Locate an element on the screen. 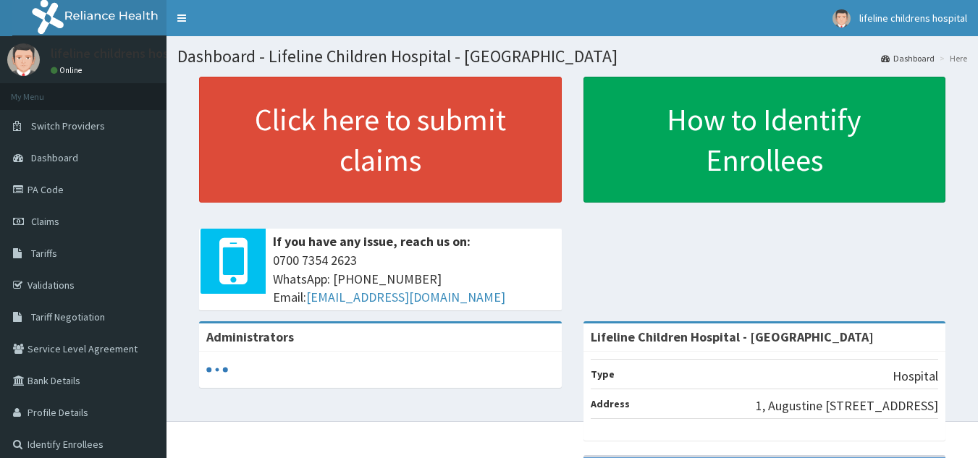 The height and width of the screenshot is (458, 978). a: Click here to submit claims is located at coordinates (380, 140).